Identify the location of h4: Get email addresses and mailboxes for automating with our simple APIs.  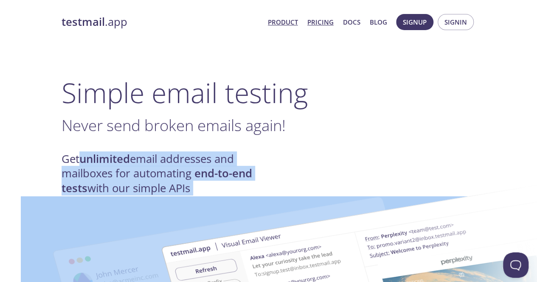
(165, 174).